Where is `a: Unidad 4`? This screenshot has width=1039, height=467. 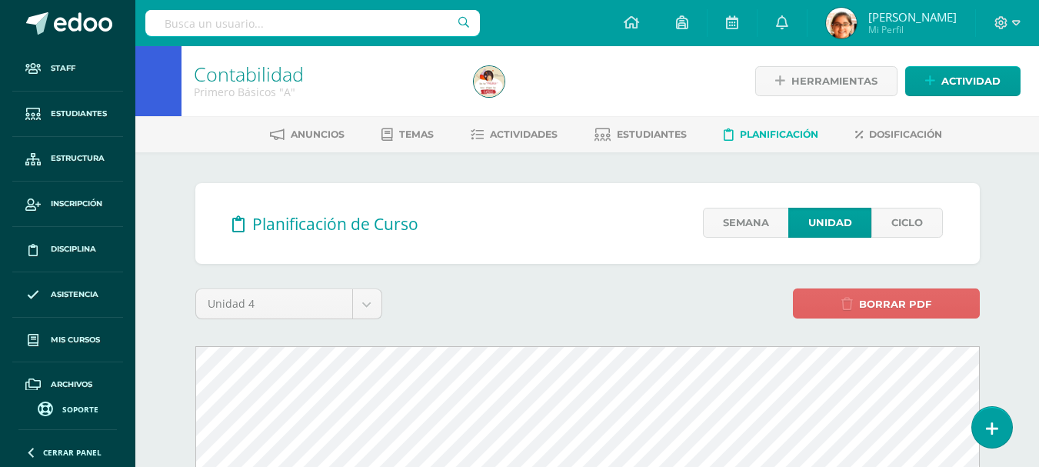 a: Unidad 4 is located at coordinates (288, 304).